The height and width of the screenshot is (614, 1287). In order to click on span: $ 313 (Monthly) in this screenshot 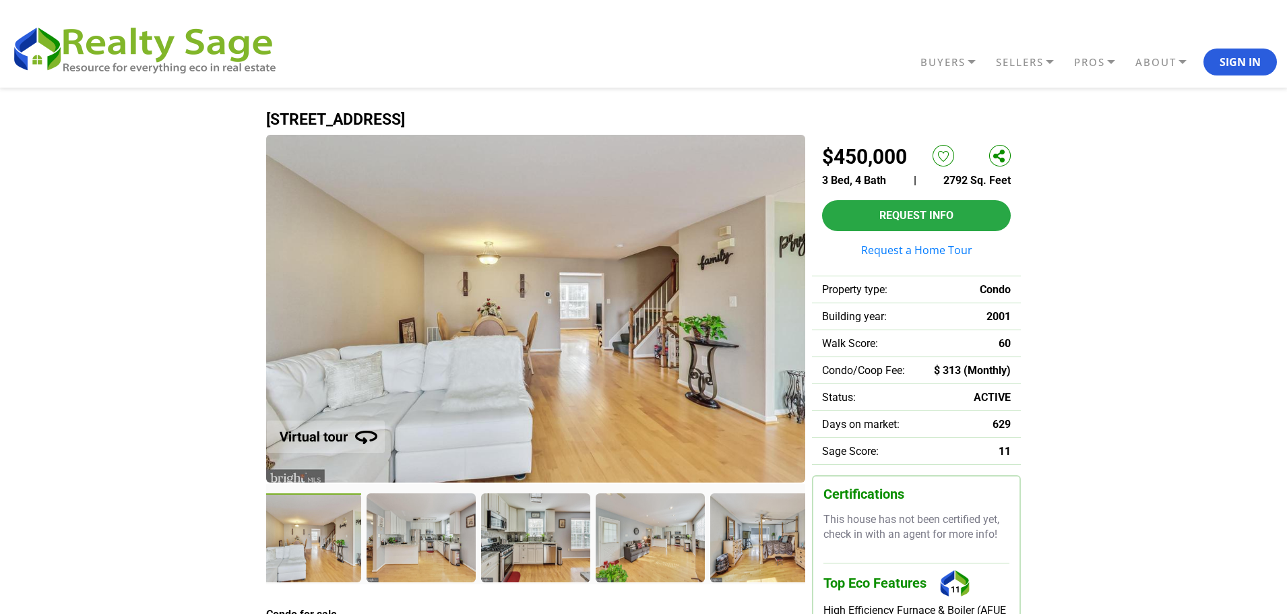, I will do `click(973, 370)`.